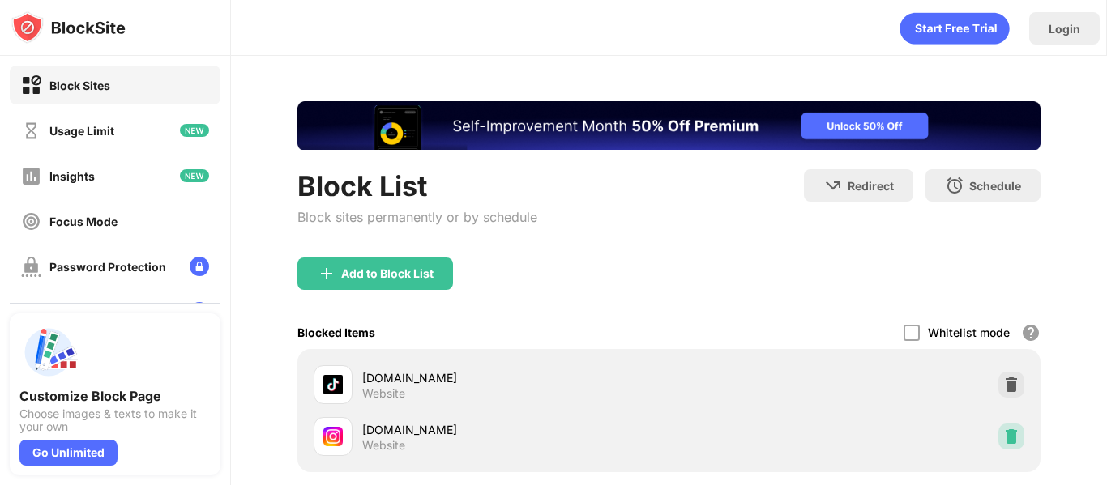  I want to click on div: Password Protection, so click(108, 267).